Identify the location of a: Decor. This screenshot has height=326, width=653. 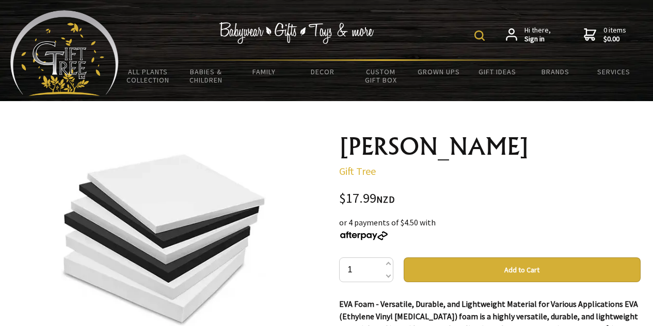
(322, 72).